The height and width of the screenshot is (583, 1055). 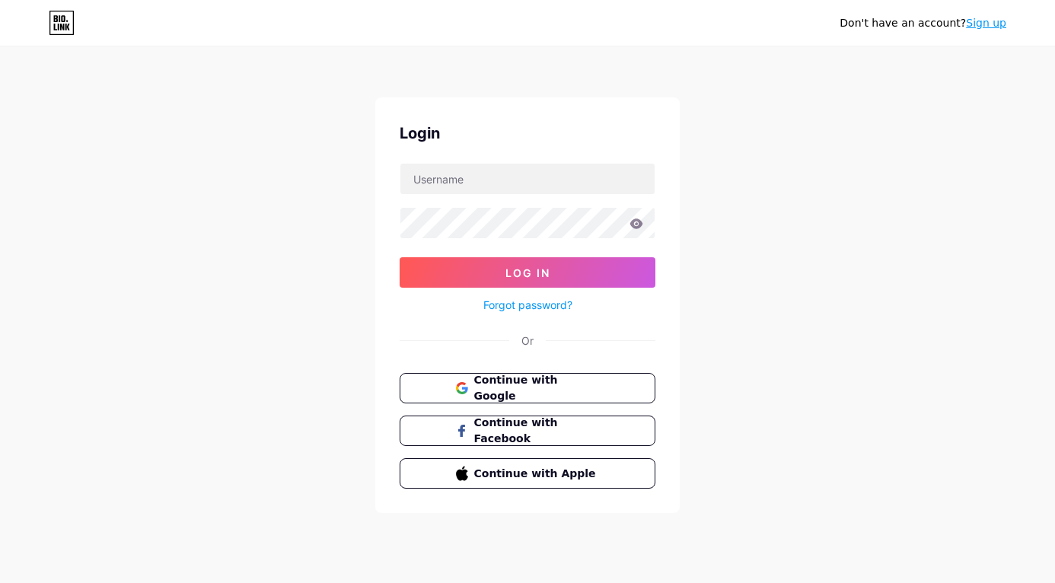 What do you see at coordinates (528, 133) in the screenshot?
I see `div: Login` at bounding box center [528, 133].